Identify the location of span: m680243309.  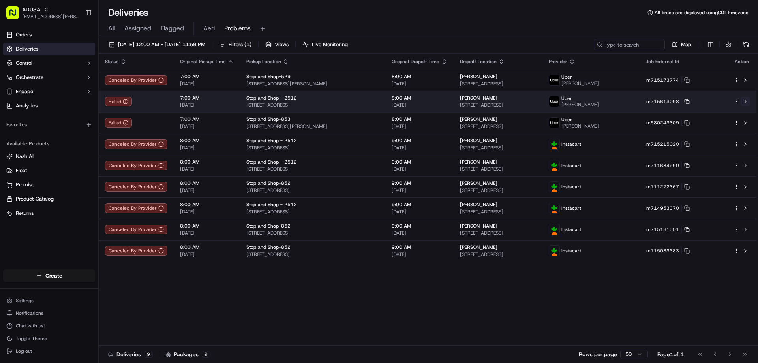
(662, 123).